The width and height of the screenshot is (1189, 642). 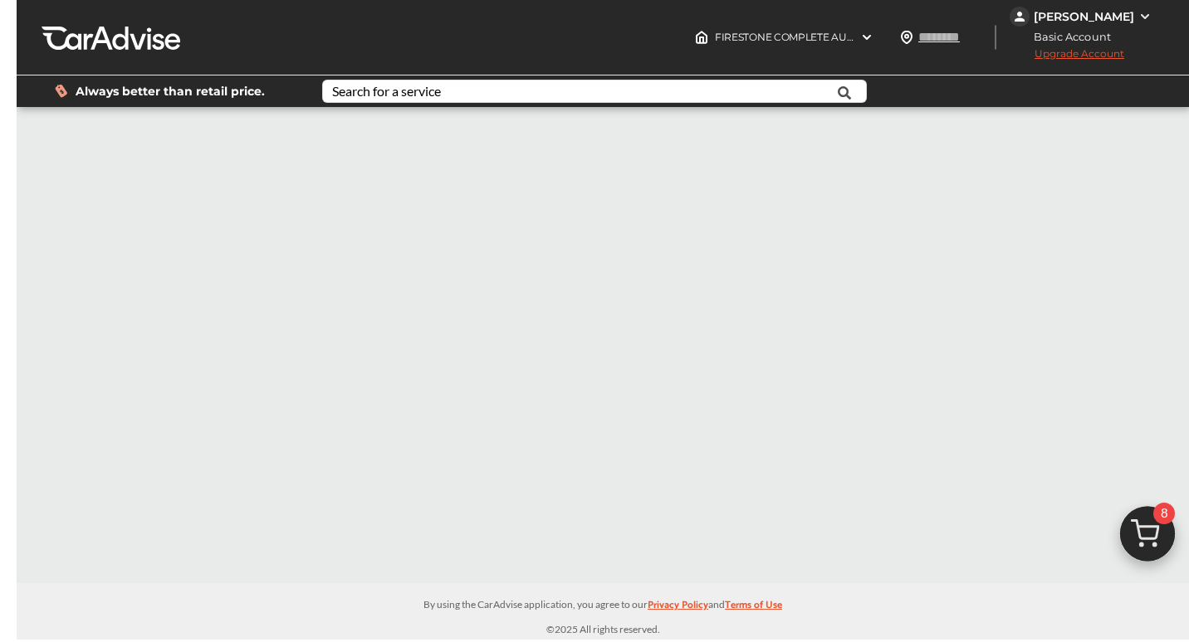 I want to click on img: header-home-logo.8d720a4f.svg, so click(x=701, y=37).